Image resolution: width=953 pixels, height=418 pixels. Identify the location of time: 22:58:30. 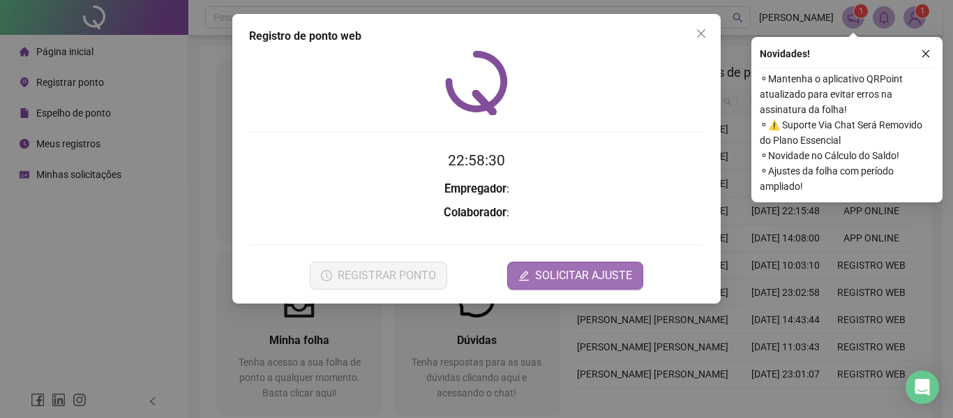
(477, 160).